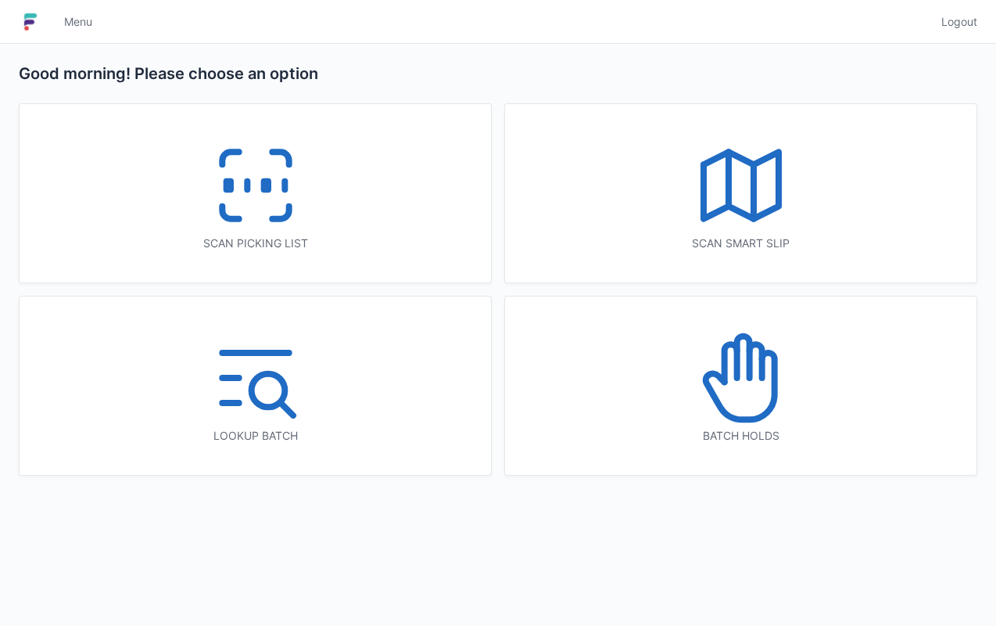  Describe the element at coordinates (960, 22) in the screenshot. I see `span: Logout` at that location.